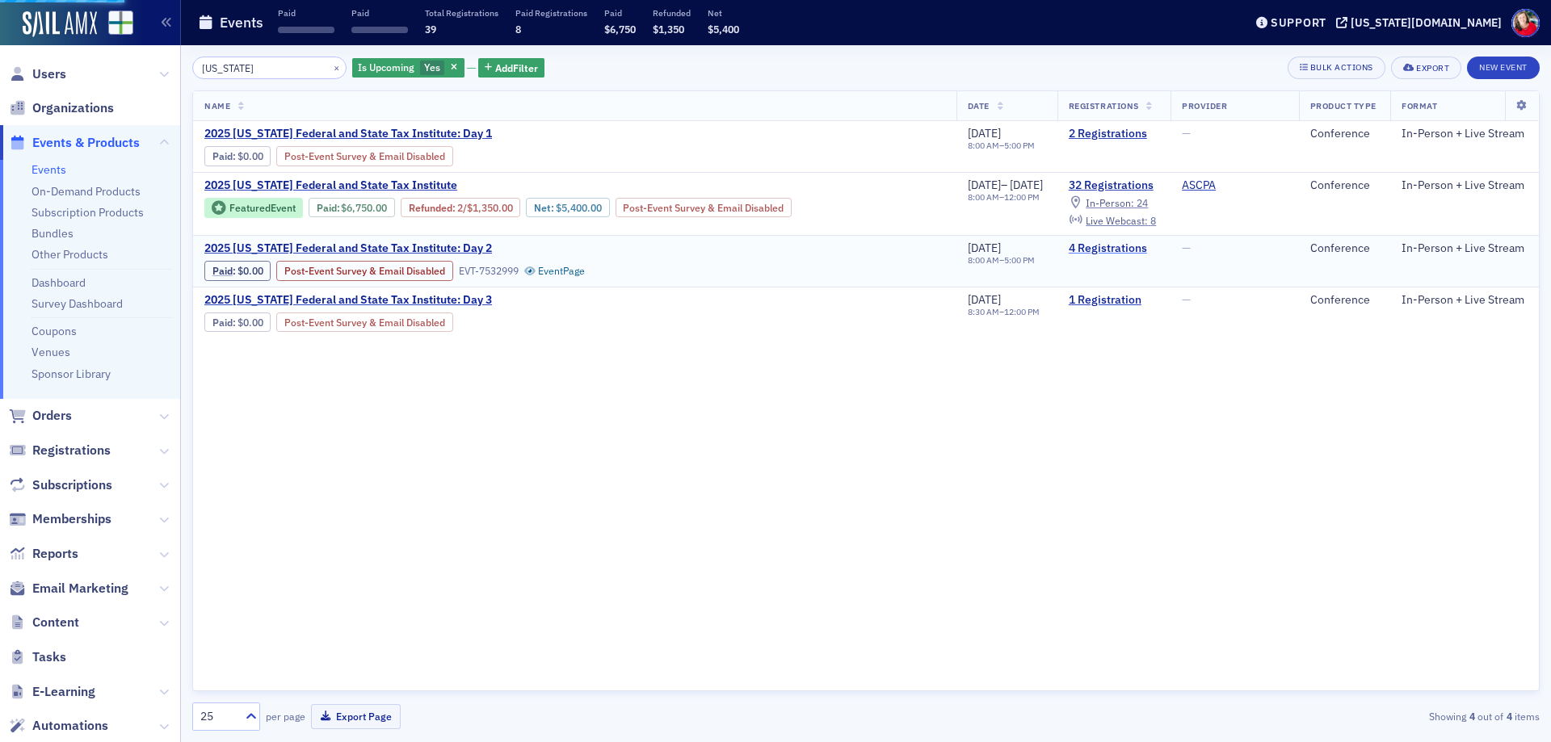  I want to click on a: Events & Products, so click(74, 143).